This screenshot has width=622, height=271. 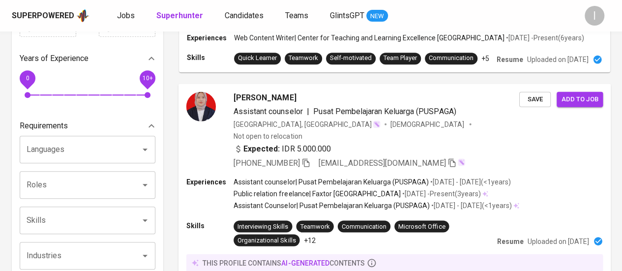 I want to click on button: Save, so click(x=535, y=99).